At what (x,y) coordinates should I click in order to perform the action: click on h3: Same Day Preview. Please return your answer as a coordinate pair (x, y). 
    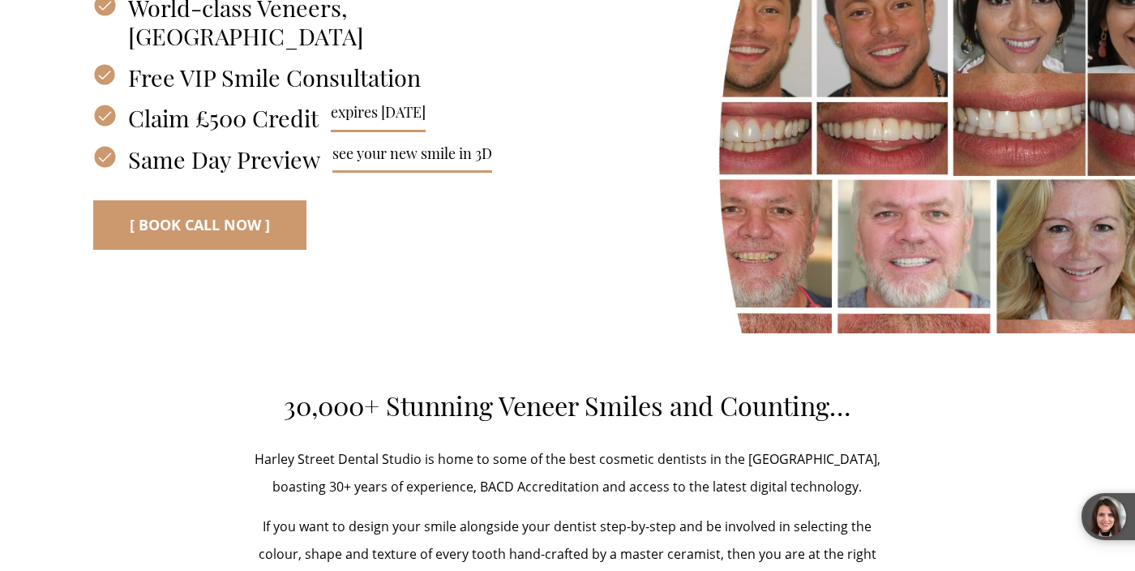
    Looking at the image, I should click on (298, 159).